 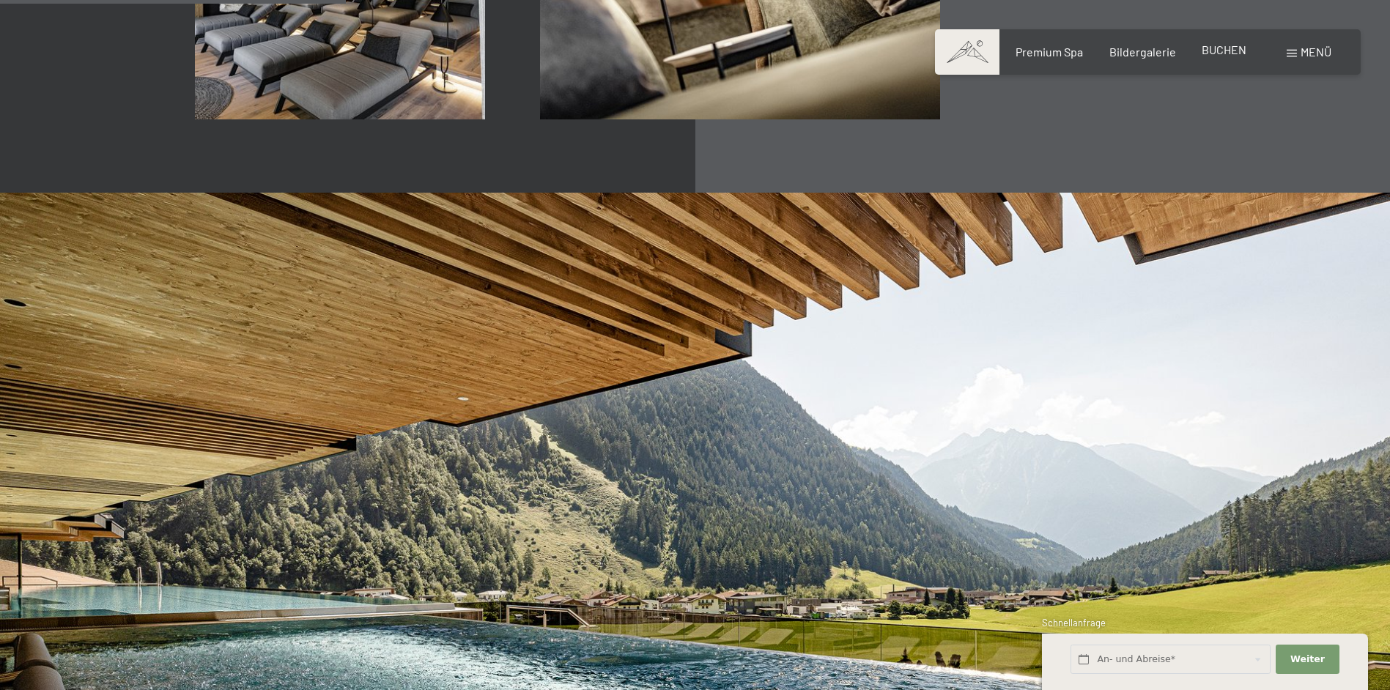 What do you see at coordinates (1049, 51) in the screenshot?
I see `span: Premium Spa` at bounding box center [1049, 51].